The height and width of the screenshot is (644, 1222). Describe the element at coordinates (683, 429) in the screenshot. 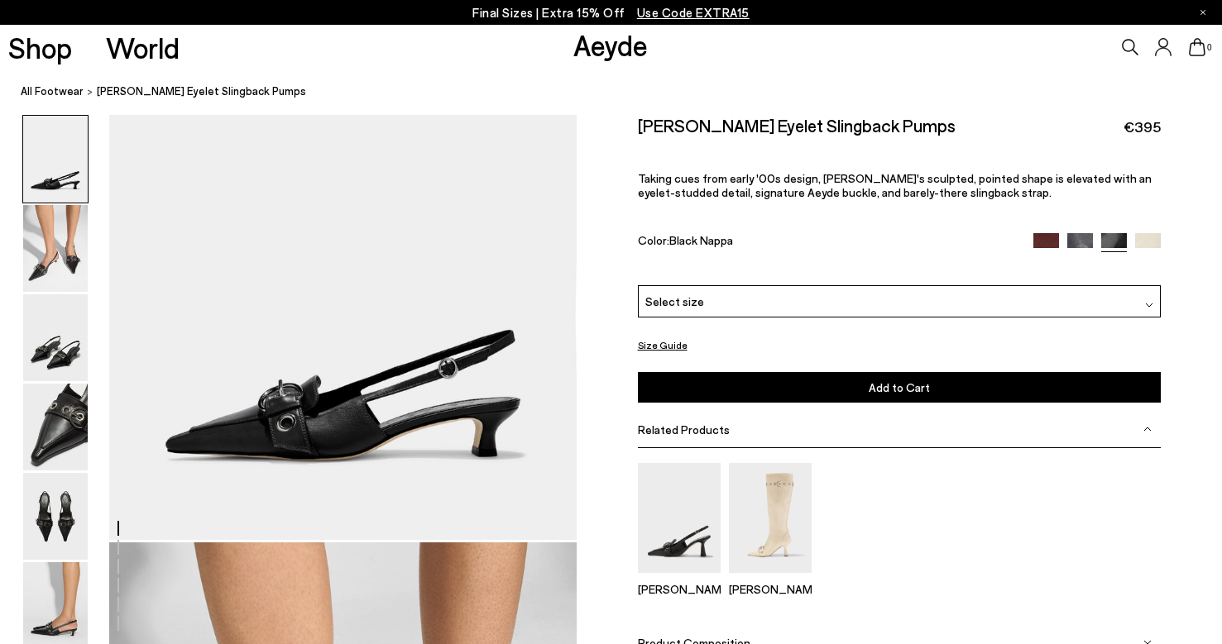

I see `span: Related Products` at that location.